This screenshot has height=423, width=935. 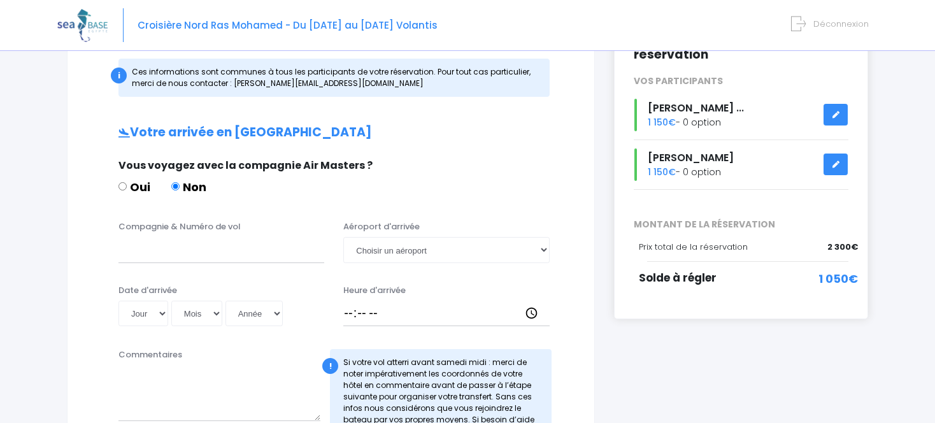 I want to click on div: i, so click(x=118, y=75).